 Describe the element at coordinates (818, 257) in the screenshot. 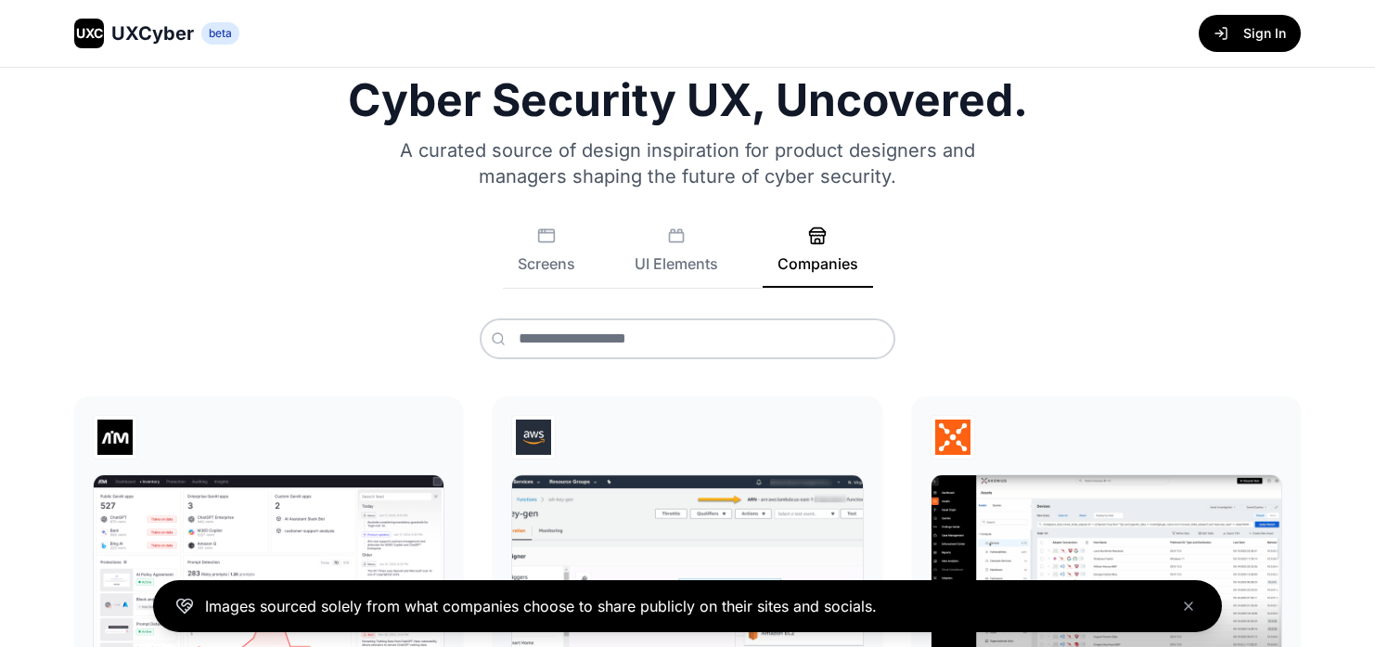

I see `button: Companies` at that location.